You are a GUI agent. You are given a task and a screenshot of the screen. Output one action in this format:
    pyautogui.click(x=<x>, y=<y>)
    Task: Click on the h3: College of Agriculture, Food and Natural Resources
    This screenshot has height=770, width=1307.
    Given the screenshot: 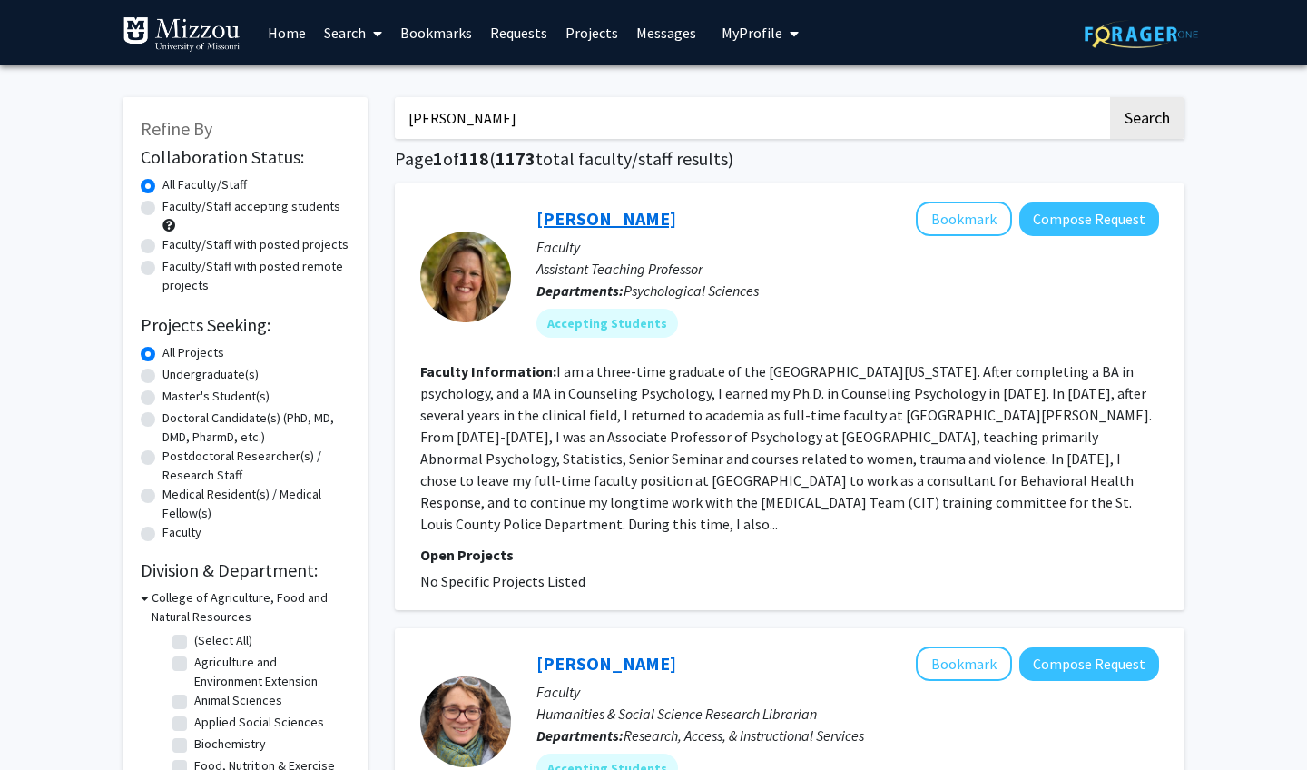 What is the action you would take?
    pyautogui.click(x=251, y=607)
    